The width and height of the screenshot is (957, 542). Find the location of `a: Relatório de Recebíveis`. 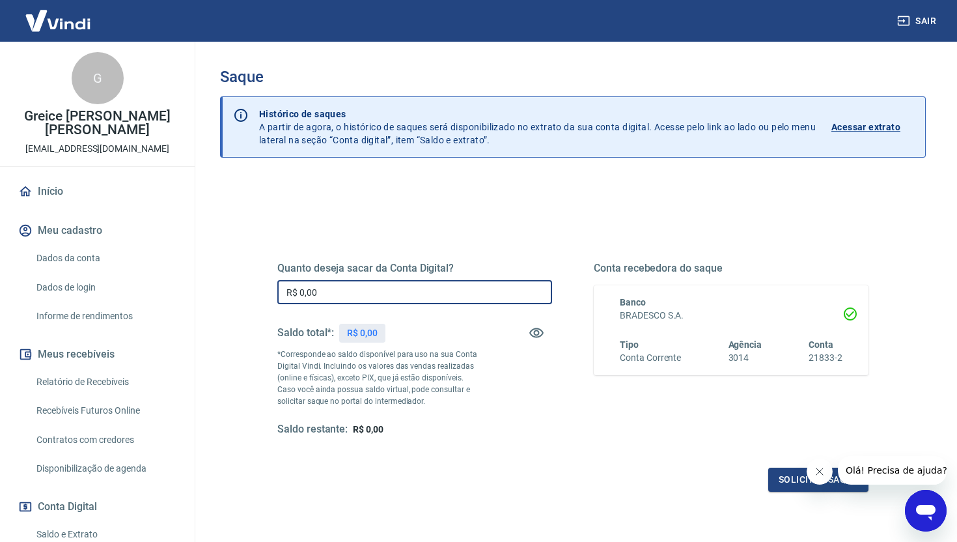

a: Relatório de Recebíveis is located at coordinates (105, 382).